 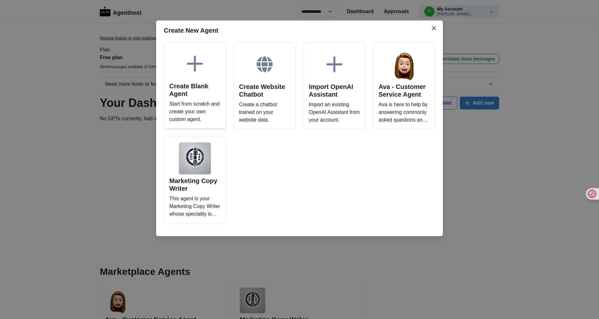 What do you see at coordinates (404, 112) in the screenshot?
I see `p: Ava is here to help by answering commonly asked questions and more!` at bounding box center [404, 112].